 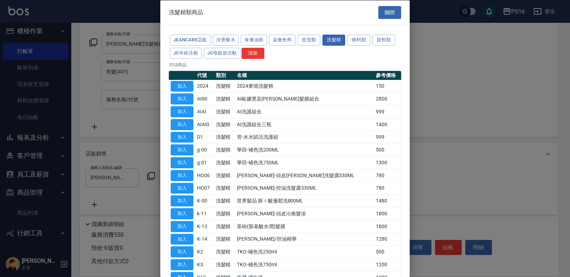 What do you see at coordinates (305, 86) in the screenshot?
I see `td: 2024東憶洗髮精` at bounding box center [305, 86].